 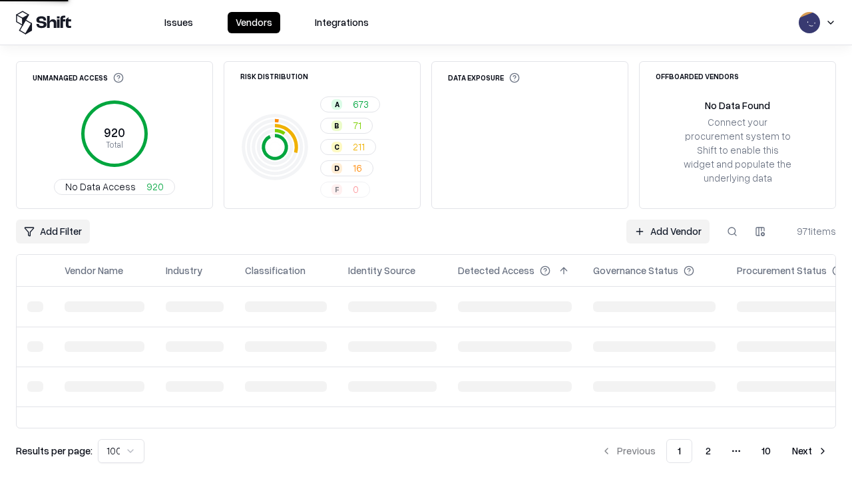 I want to click on a: Add Vendor, so click(x=668, y=232).